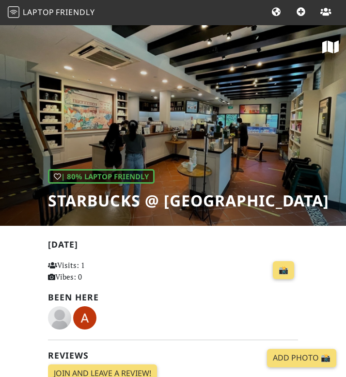 The image size is (346, 377). I want to click on span: Aiedah Mustapa, so click(85, 317).